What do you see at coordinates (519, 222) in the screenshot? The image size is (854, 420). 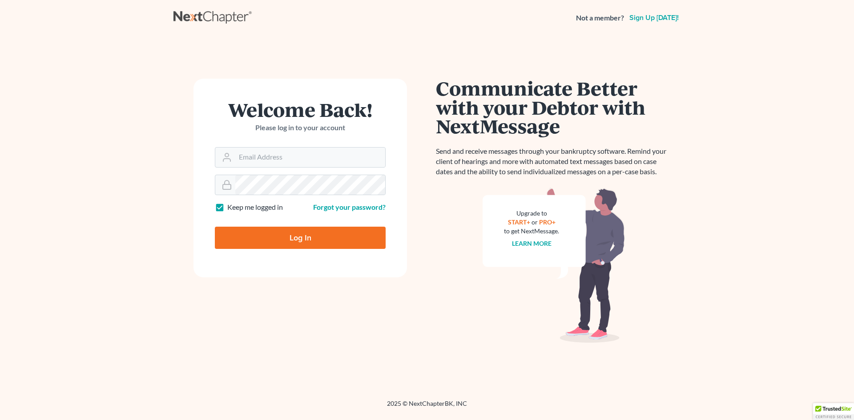 I see `a: START+` at bounding box center [519, 222].